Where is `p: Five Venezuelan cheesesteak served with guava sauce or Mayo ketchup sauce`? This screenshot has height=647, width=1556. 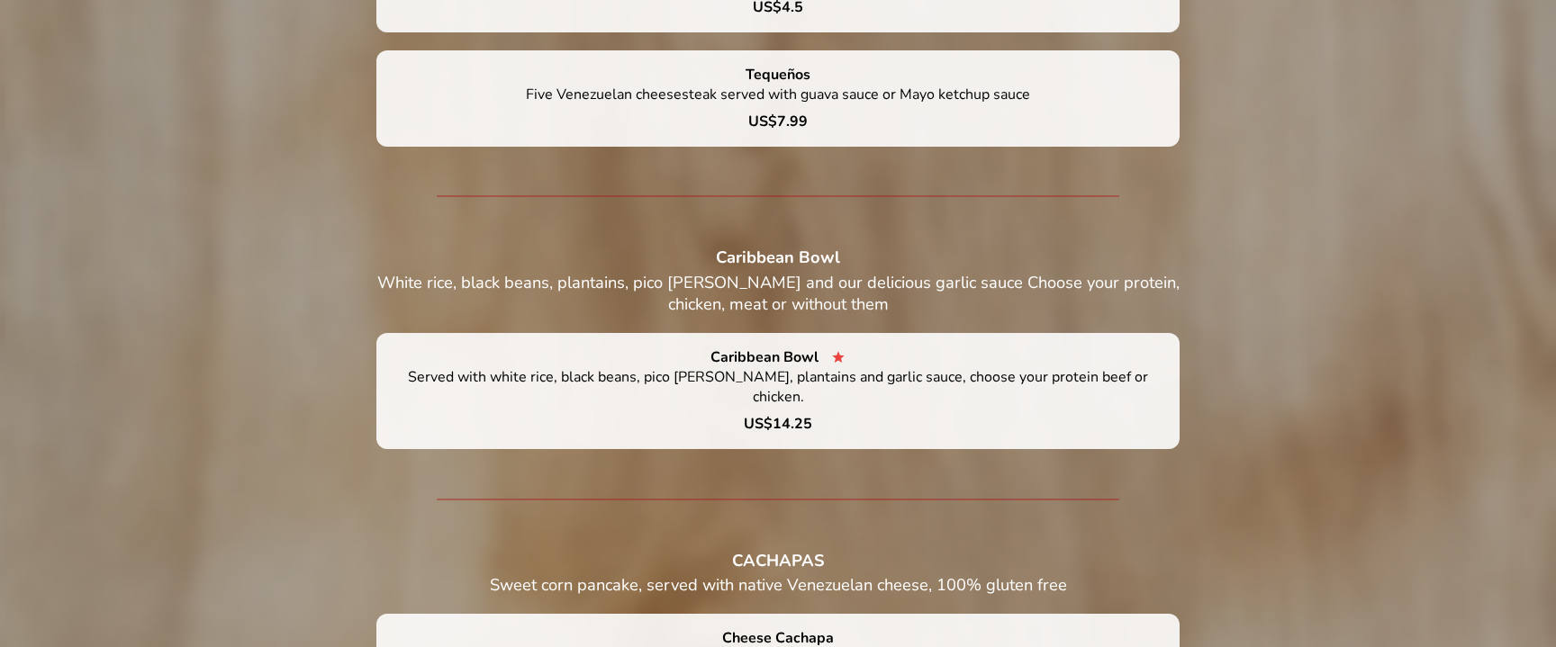
p: Five Venezuelan cheesesteak served with guava sauce or Mayo ketchup sauce is located at coordinates (778, 98).